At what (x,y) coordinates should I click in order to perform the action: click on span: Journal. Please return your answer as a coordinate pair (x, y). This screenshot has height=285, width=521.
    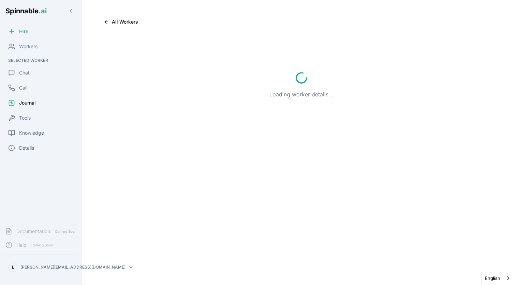
    Looking at the image, I should click on (27, 103).